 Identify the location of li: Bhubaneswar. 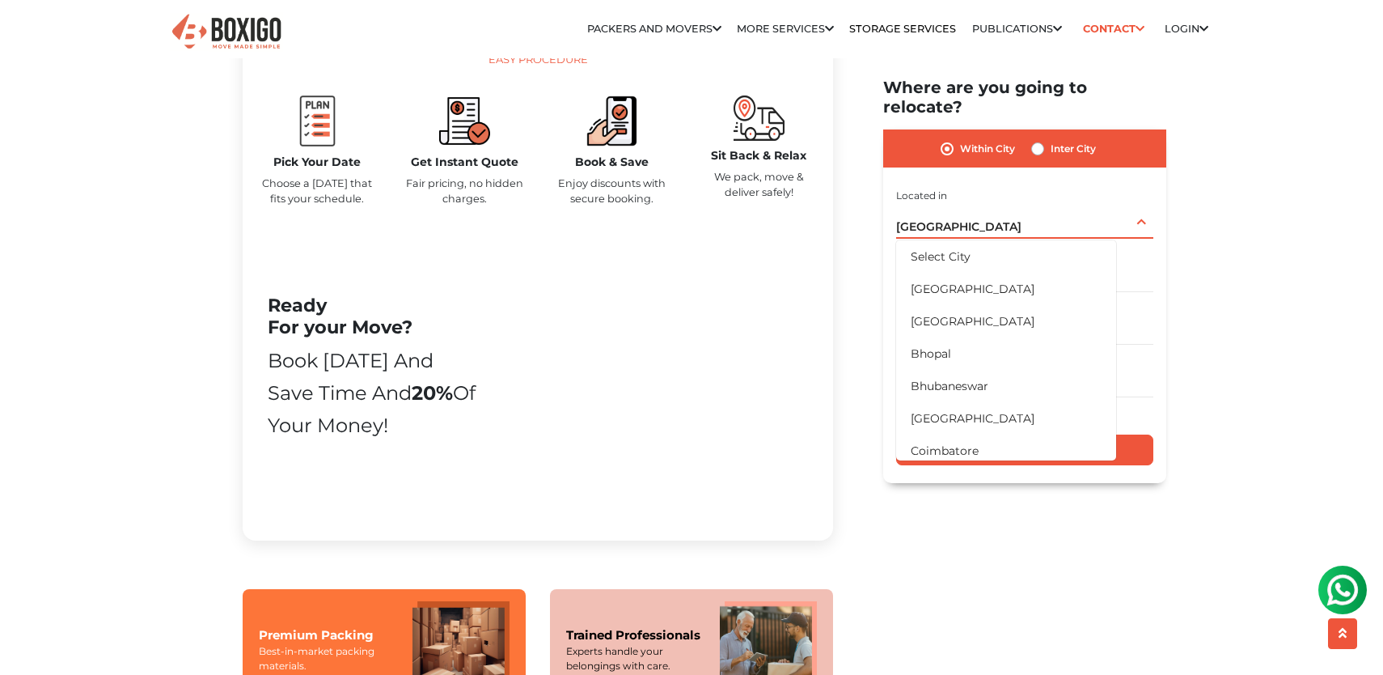
(1006, 386).